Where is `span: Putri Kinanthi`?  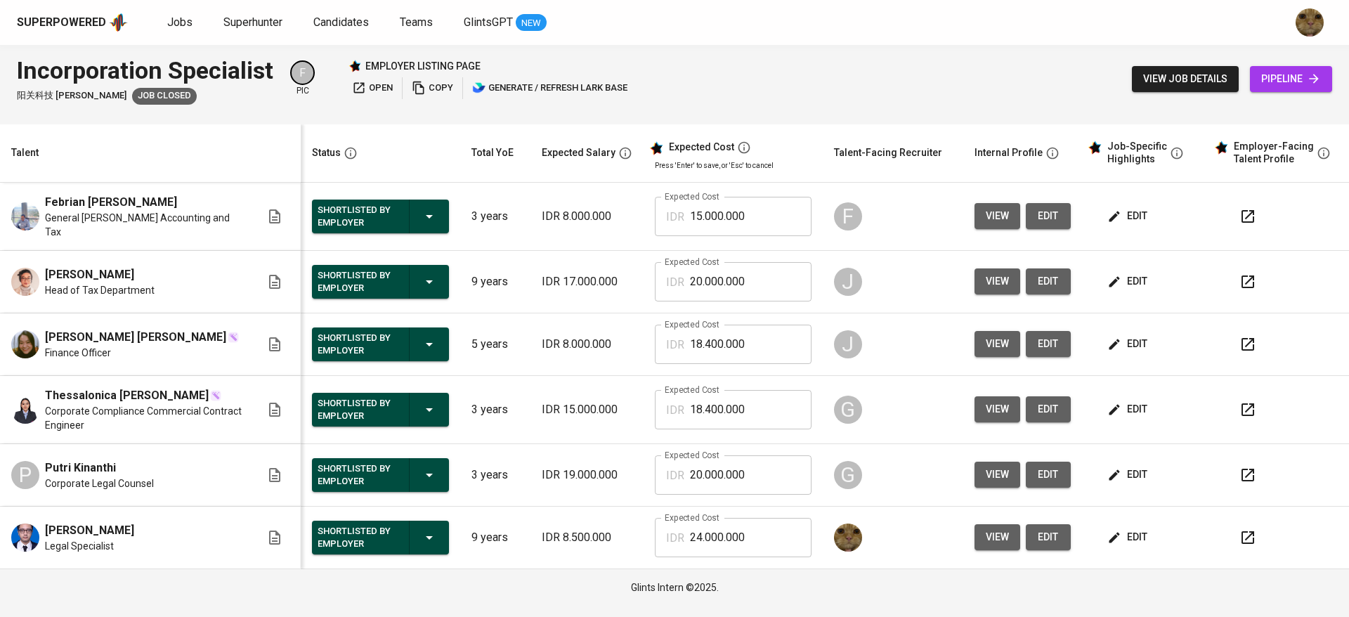 span: Putri Kinanthi is located at coordinates (80, 468).